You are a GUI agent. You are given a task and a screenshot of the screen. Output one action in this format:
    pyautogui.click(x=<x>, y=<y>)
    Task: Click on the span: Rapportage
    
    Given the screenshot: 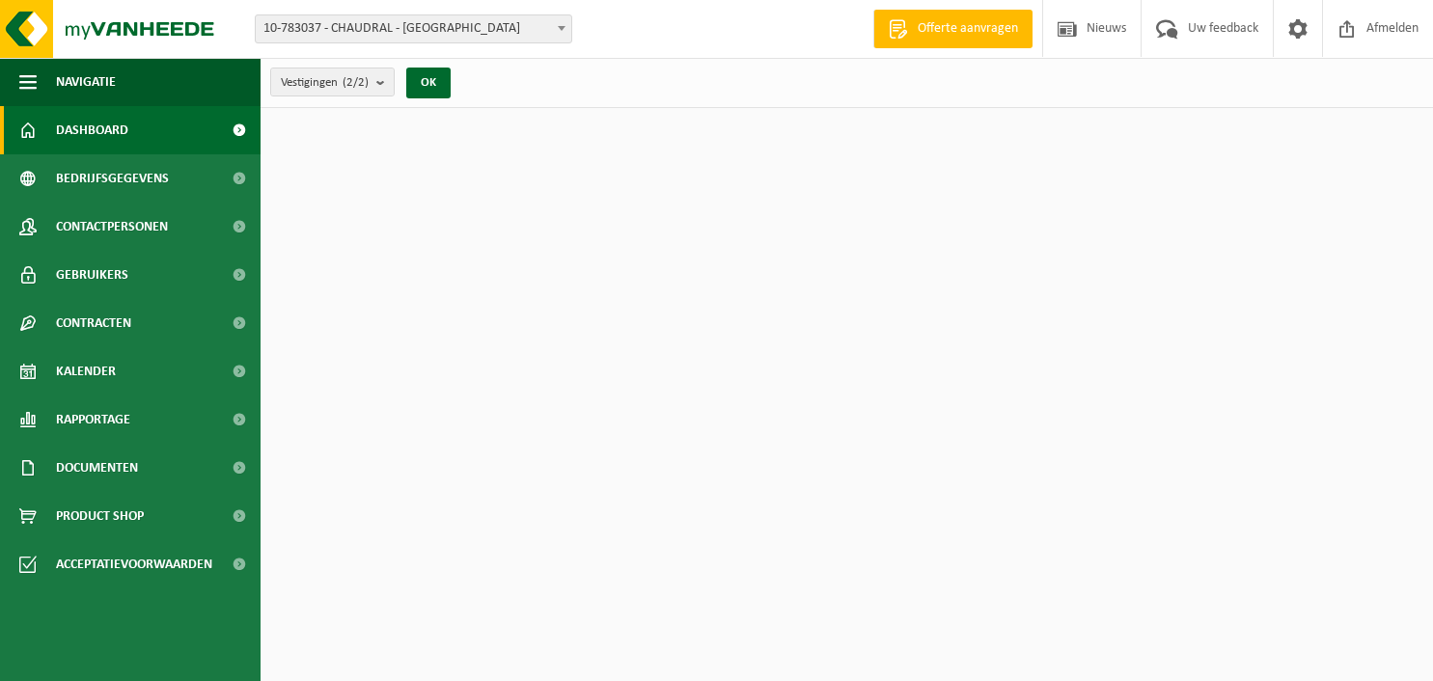 What is the action you would take?
    pyautogui.click(x=93, y=420)
    